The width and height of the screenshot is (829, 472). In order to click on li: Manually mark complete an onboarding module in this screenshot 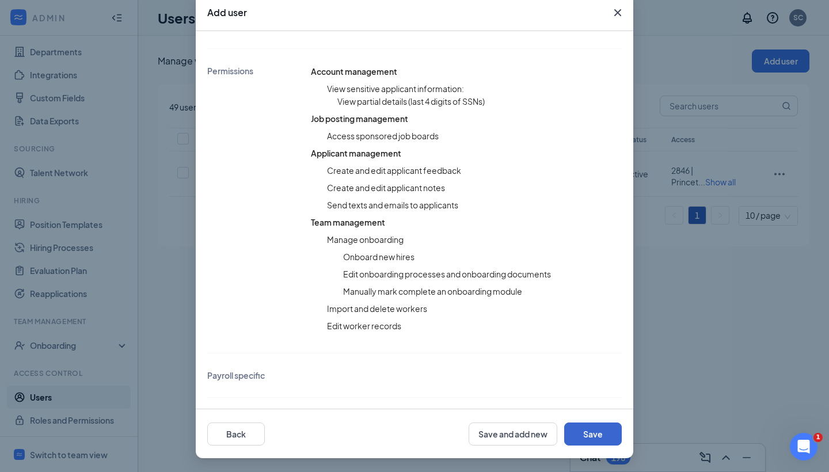, I will do `click(482, 291)`.